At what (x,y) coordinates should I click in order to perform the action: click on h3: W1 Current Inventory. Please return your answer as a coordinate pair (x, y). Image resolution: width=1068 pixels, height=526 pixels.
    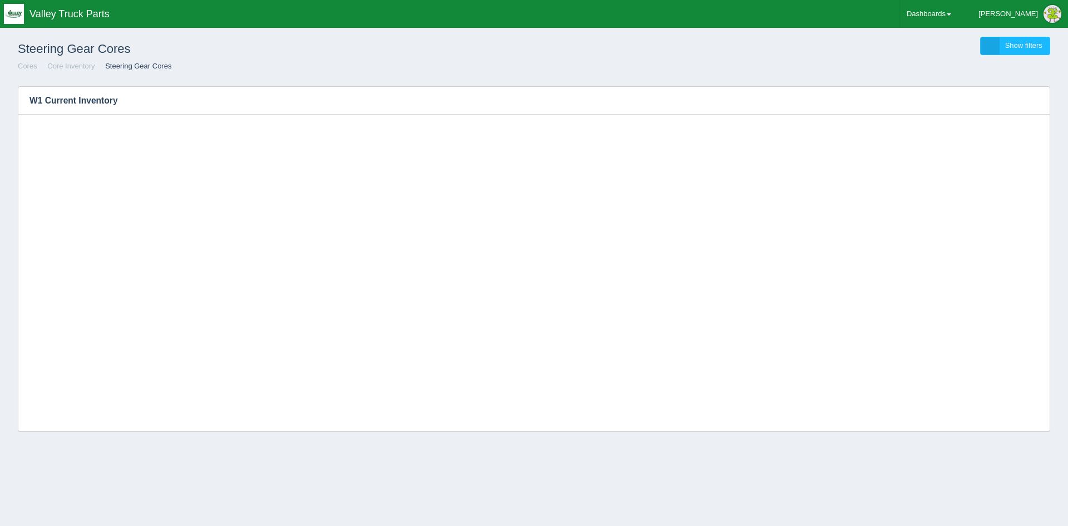
    Looking at the image, I should click on (526, 101).